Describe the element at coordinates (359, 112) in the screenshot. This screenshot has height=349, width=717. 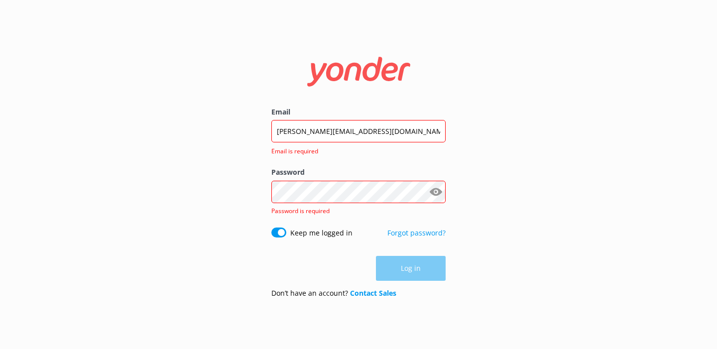
I see `label: Email` at that location.